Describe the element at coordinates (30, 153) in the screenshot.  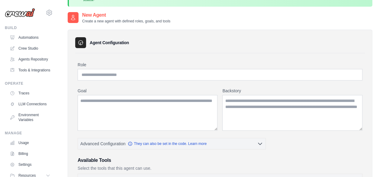
I see `a: Billing` at that location.